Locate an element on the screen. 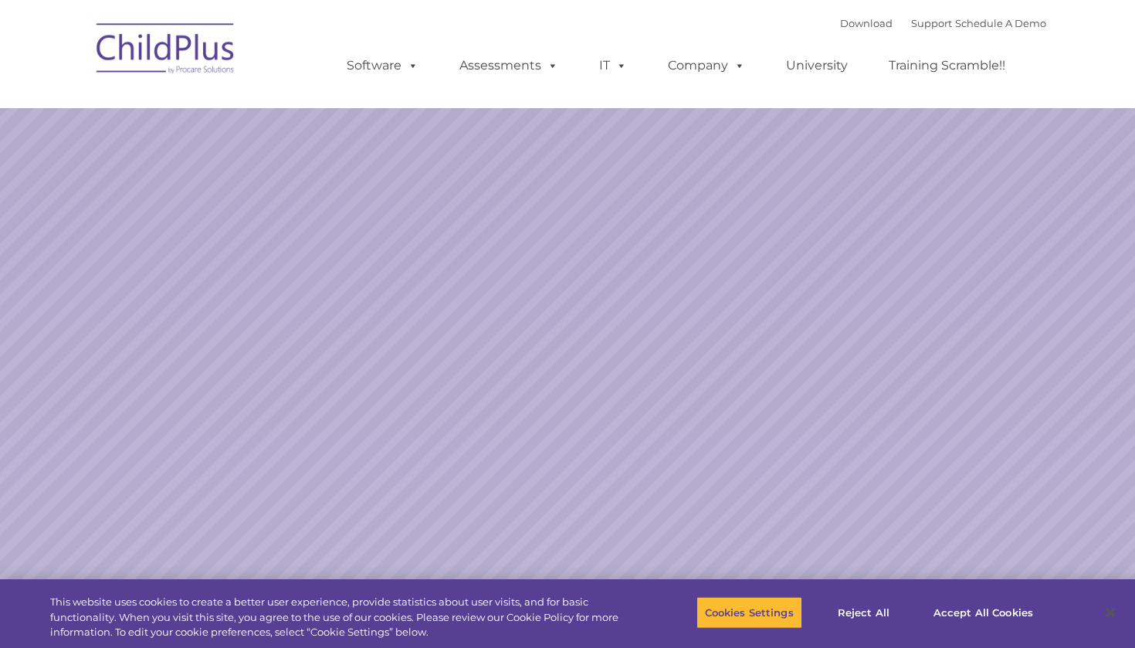 The image size is (1135, 648). button: Reject All is located at coordinates (863, 612).